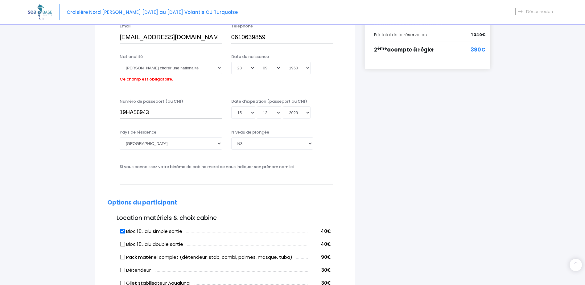 The height and width of the screenshot is (285, 585). What do you see at coordinates (326, 270) in the screenshot?
I see `span: 30€` at bounding box center [326, 270].